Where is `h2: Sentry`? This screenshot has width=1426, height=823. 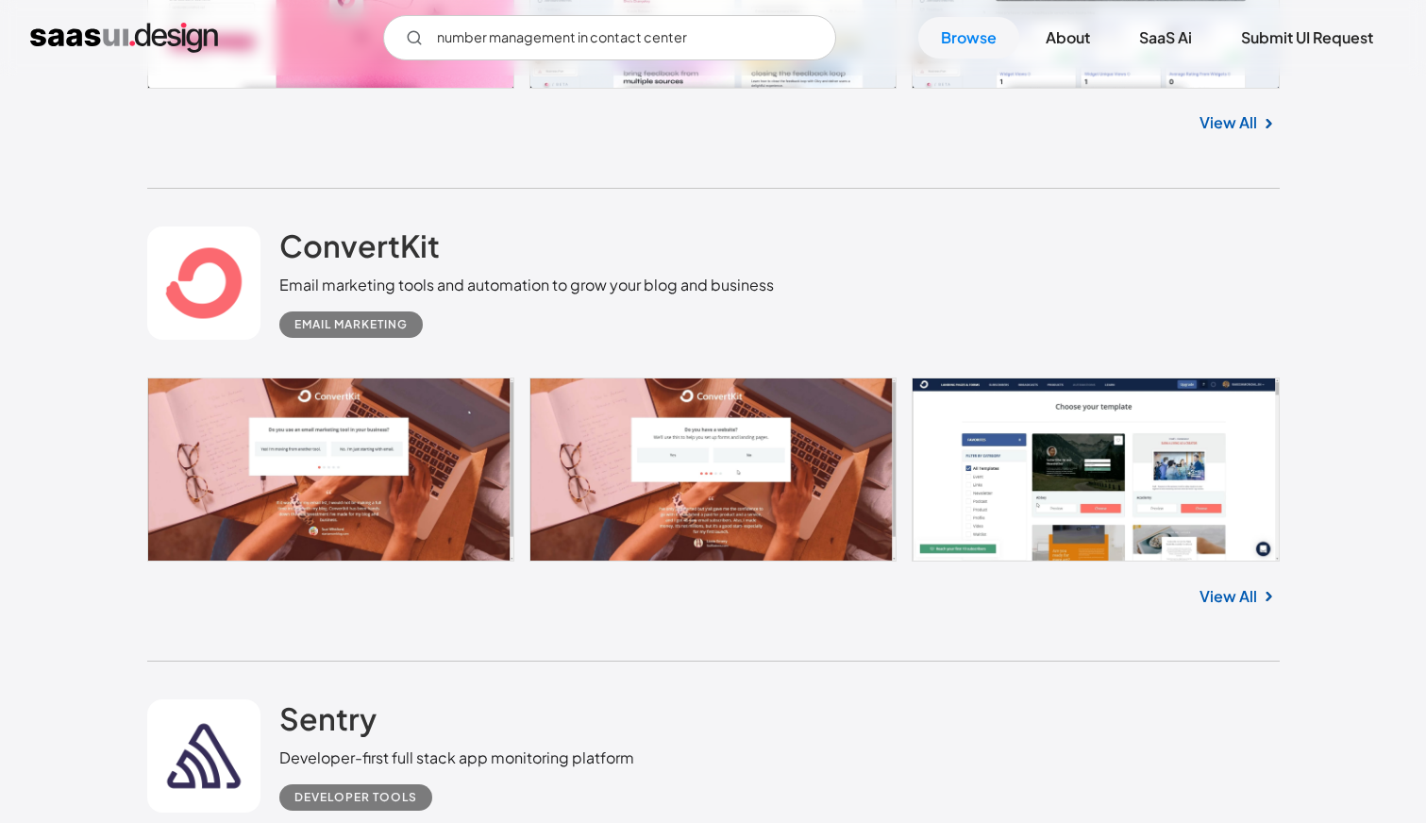
h2: Sentry is located at coordinates (328, 718).